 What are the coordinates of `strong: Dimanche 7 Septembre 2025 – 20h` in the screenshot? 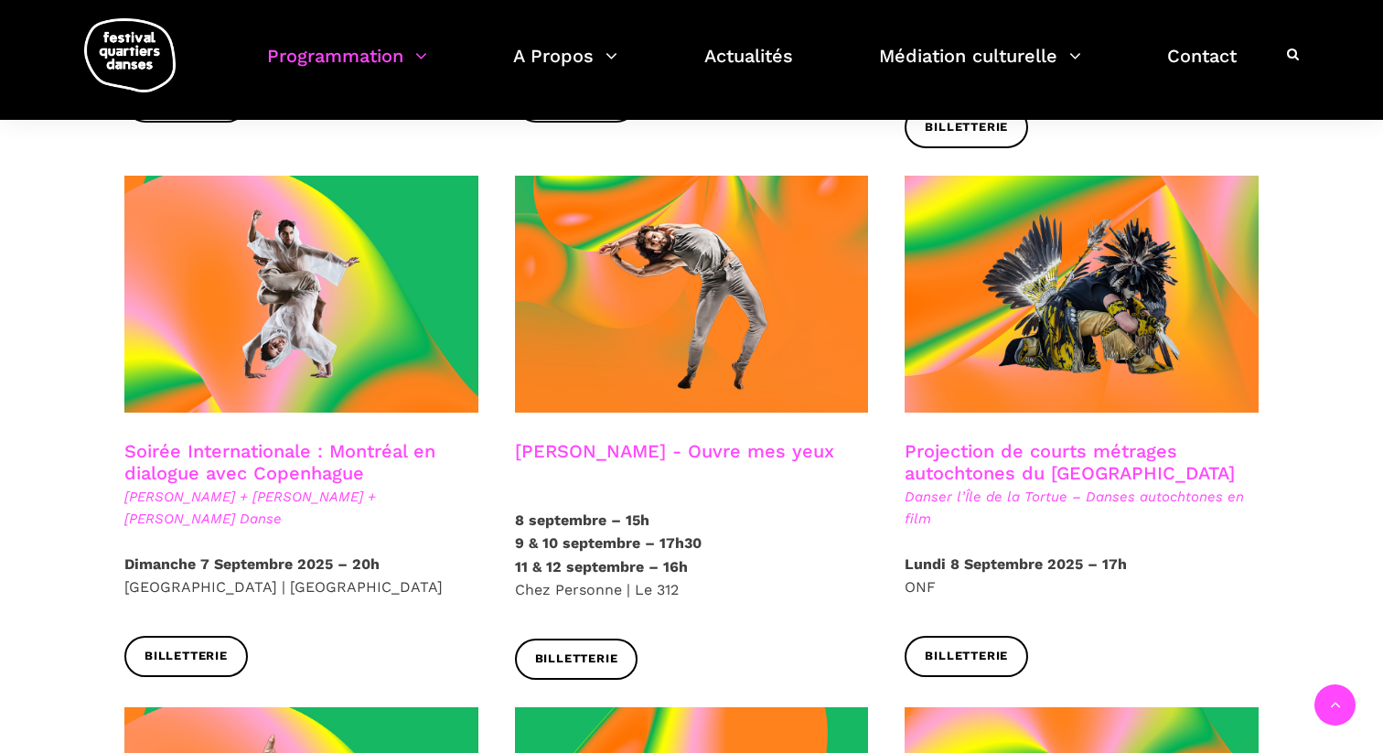 It's located at (252, 564).